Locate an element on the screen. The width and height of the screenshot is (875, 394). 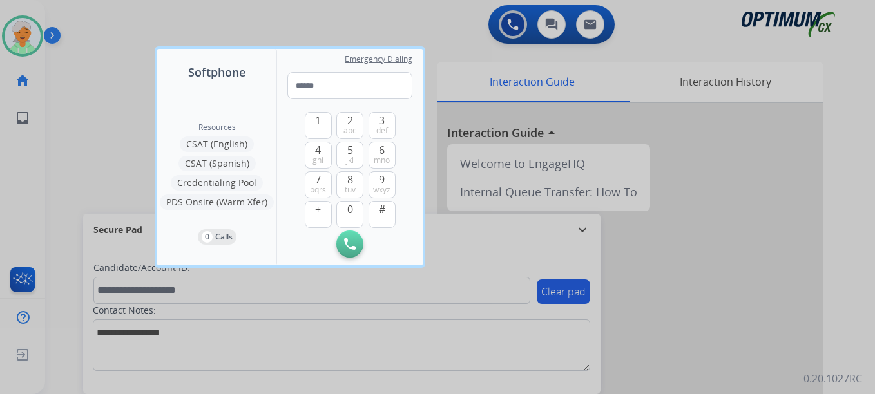
button: PDS Onsite (Warm Xfer) is located at coordinates (217, 202).